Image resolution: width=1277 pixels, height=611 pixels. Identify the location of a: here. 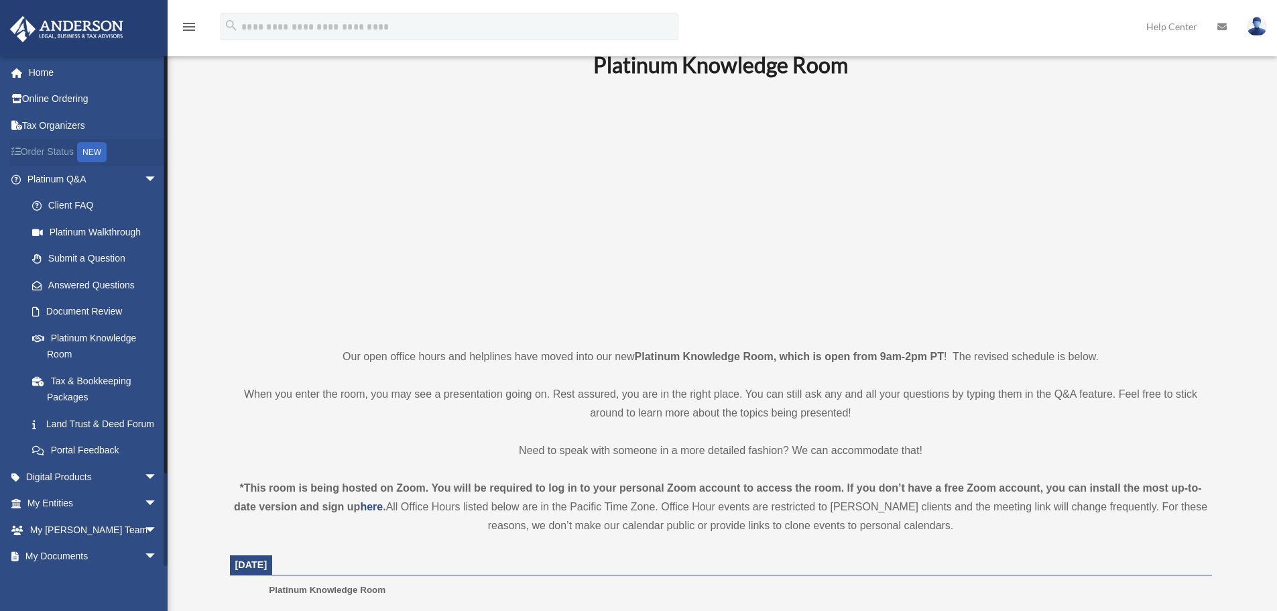
(371, 506).